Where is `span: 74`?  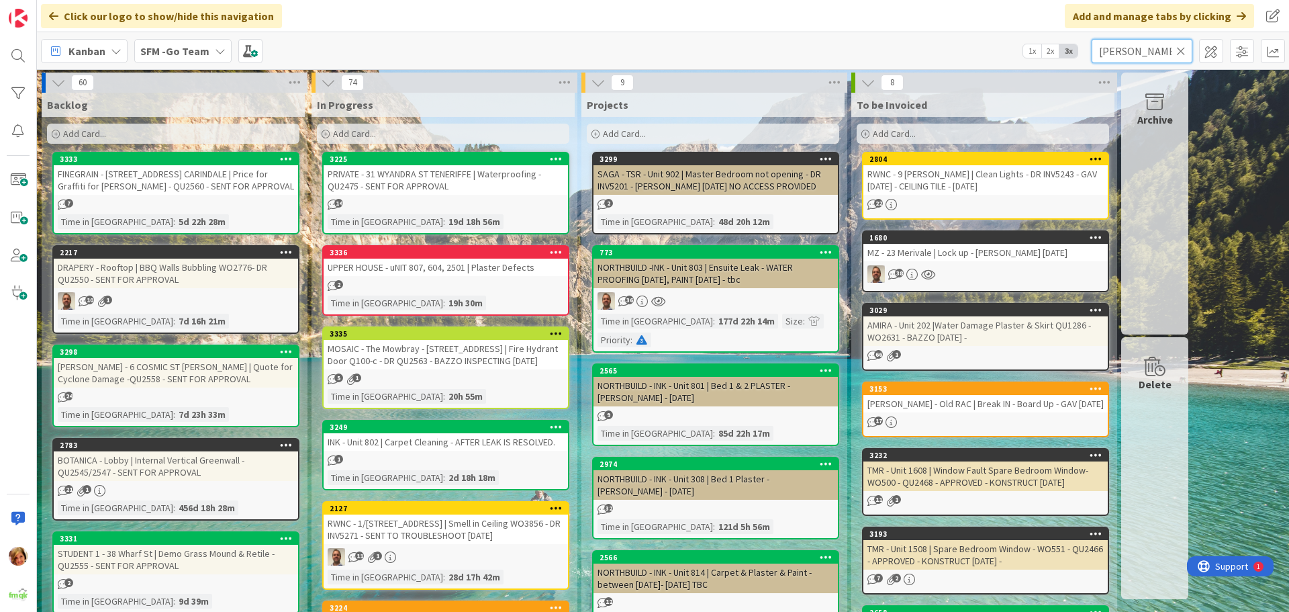
span: 74 is located at coordinates (353, 83).